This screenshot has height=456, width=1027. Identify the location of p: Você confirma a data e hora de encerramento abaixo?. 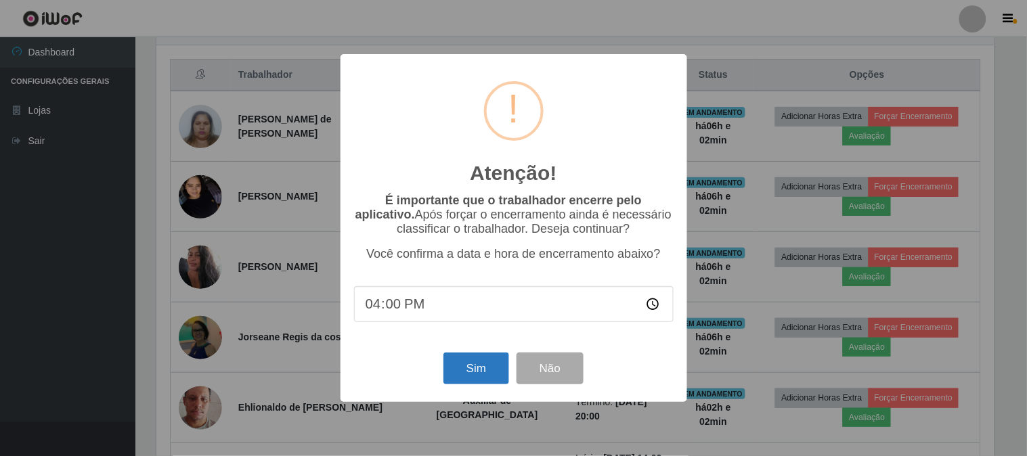
(514, 254).